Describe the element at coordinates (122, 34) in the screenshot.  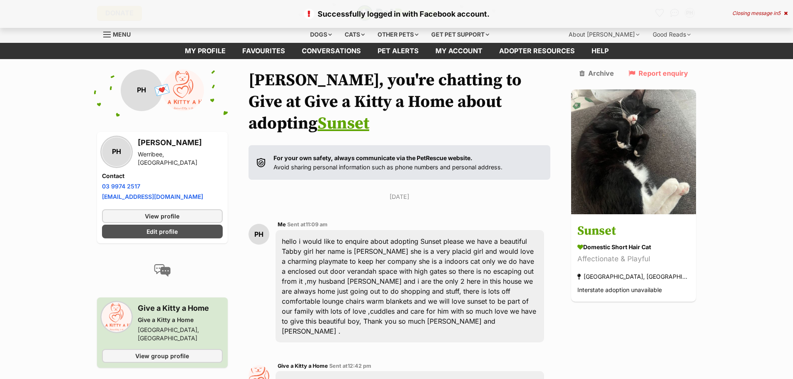
I see `span: Menu` at that location.